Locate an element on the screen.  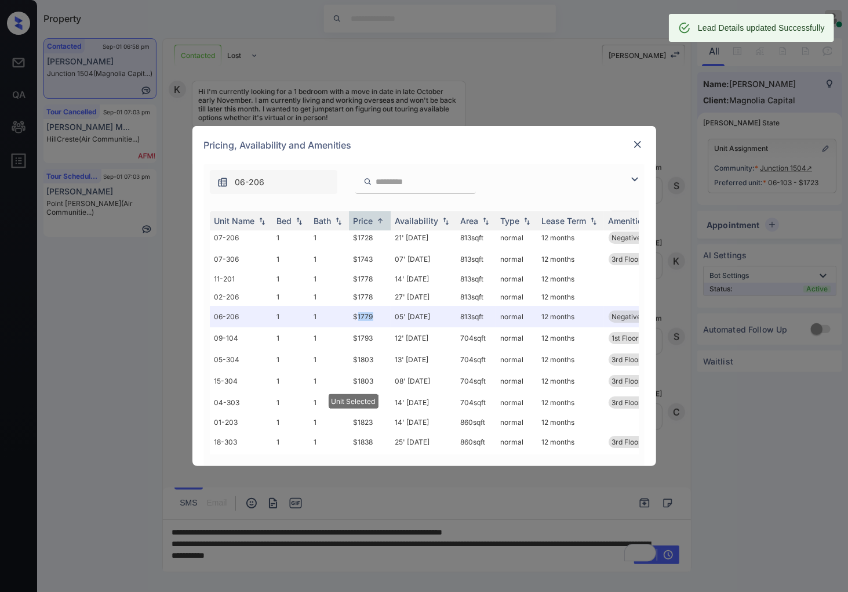
td: $1728 is located at coordinates (370, 237).